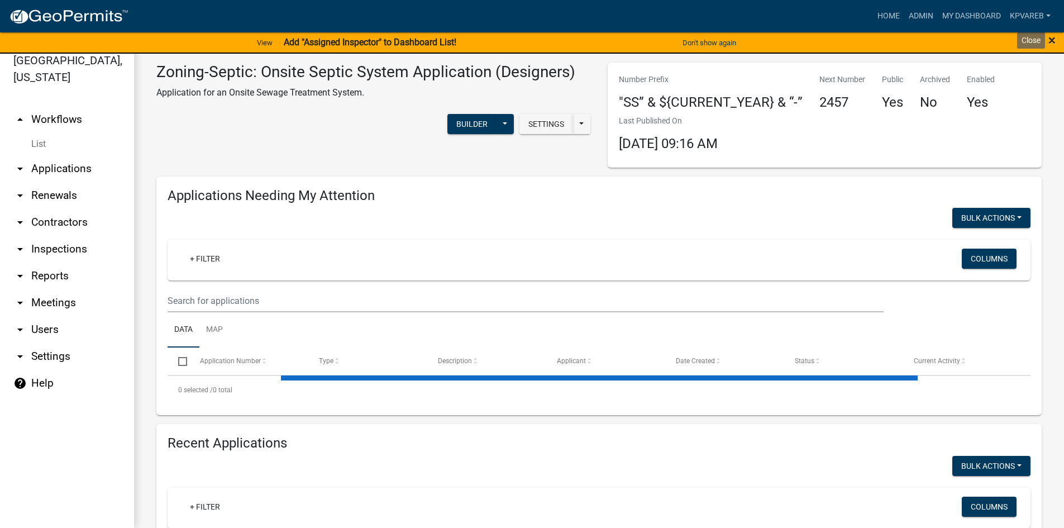 This screenshot has width=1064, height=528. I want to click on i: arrow_drop_up, so click(20, 120).